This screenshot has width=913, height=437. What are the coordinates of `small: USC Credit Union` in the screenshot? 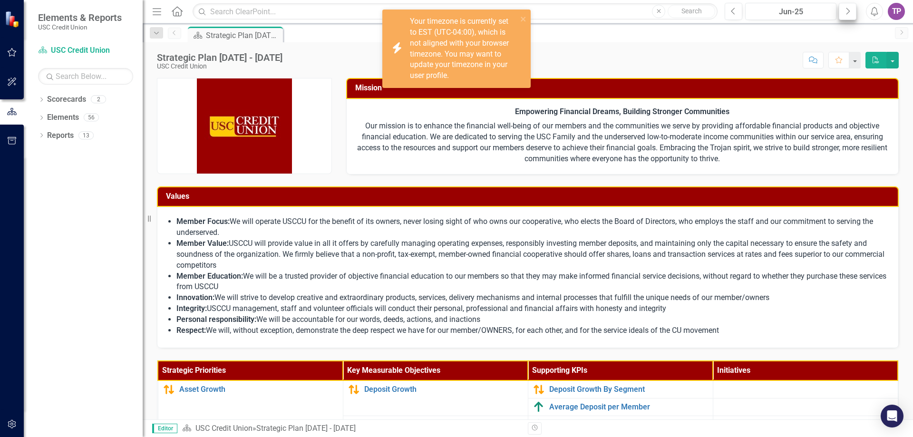 It's located at (80, 27).